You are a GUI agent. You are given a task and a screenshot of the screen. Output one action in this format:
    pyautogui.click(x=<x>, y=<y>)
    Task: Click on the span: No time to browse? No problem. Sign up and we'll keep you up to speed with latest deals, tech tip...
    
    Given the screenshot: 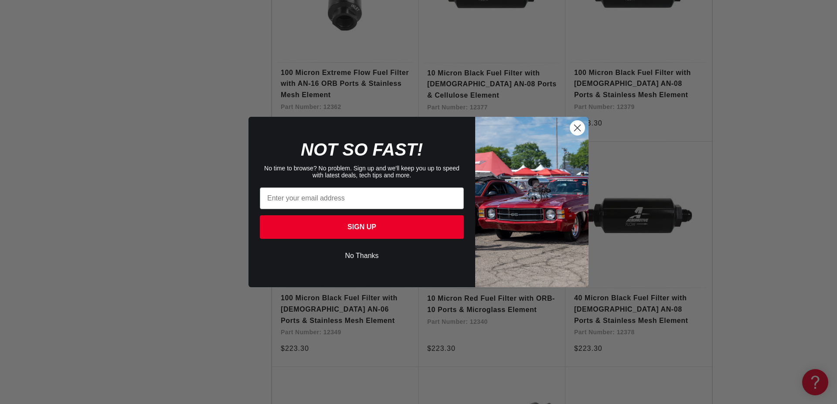 What is the action you would take?
    pyautogui.click(x=362, y=172)
    